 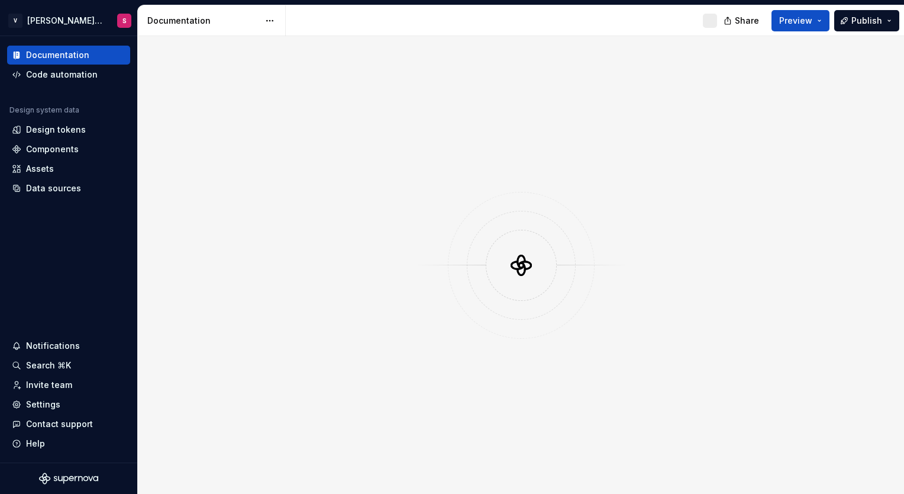 I want to click on div: Components, so click(x=52, y=149).